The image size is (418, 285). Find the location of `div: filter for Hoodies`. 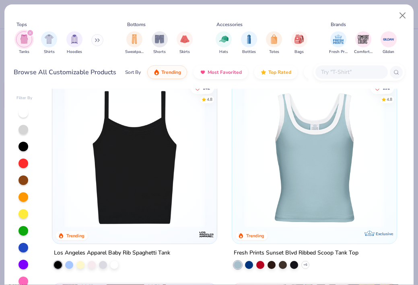

div: filter for Hoodies is located at coordinates (74, 43).